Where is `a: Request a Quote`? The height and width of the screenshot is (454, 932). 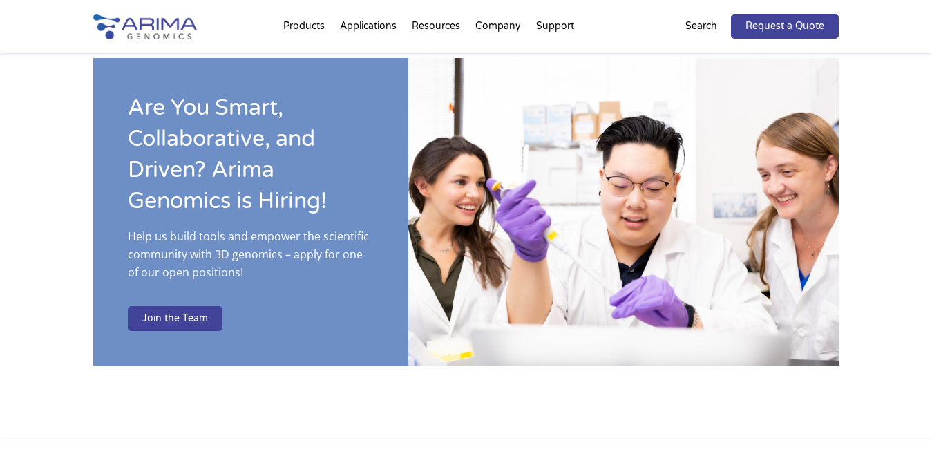
a: Request a Quote is located at coordinates (784, 26).